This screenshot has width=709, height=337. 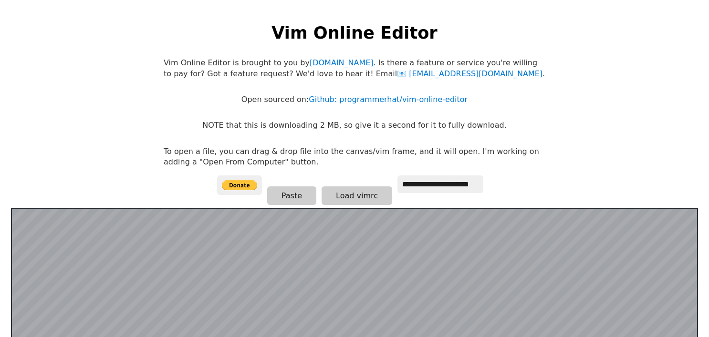 I want to click on button: Load vimrc, so click(x=357, y=196).